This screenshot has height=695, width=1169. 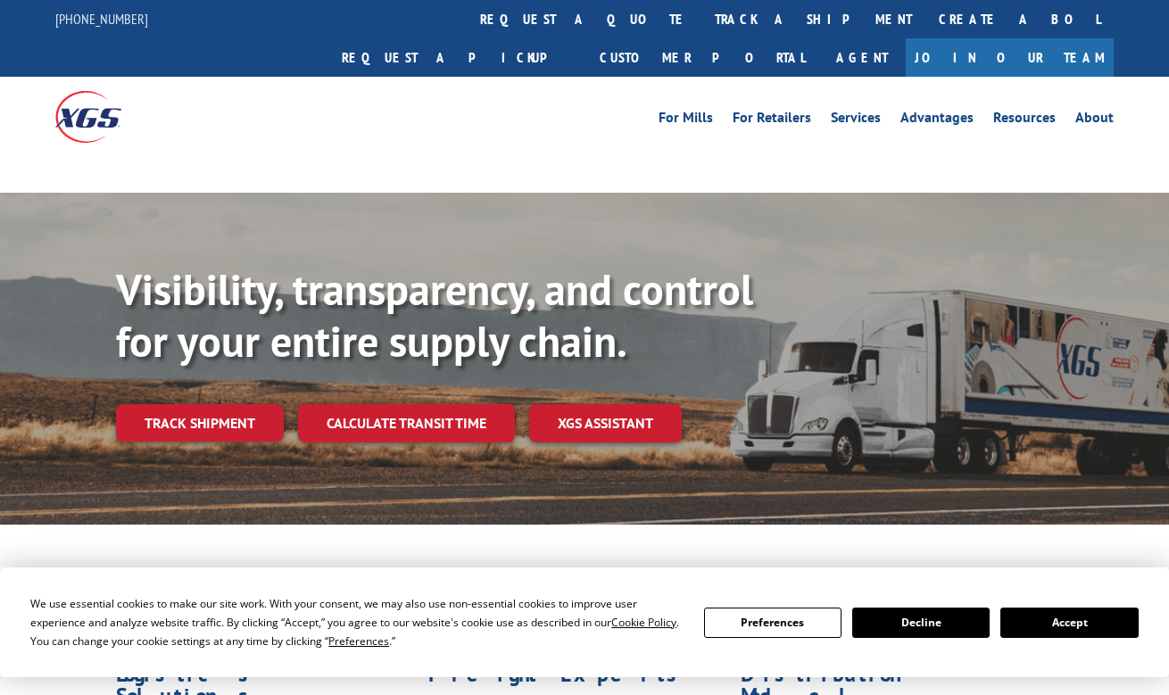 I want to click on span: Cookie Policy, so click(x=643, y=622).